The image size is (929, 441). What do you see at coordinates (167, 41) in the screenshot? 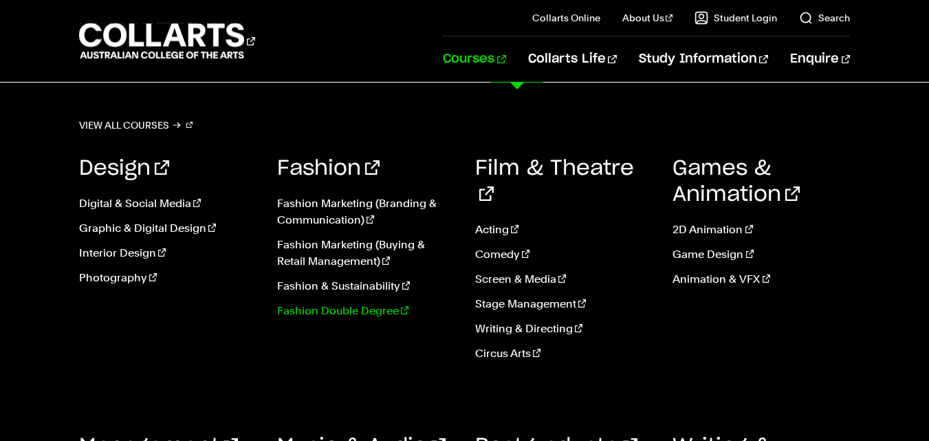
I see `div: Go to homepage` at bounding box center [167, 41].